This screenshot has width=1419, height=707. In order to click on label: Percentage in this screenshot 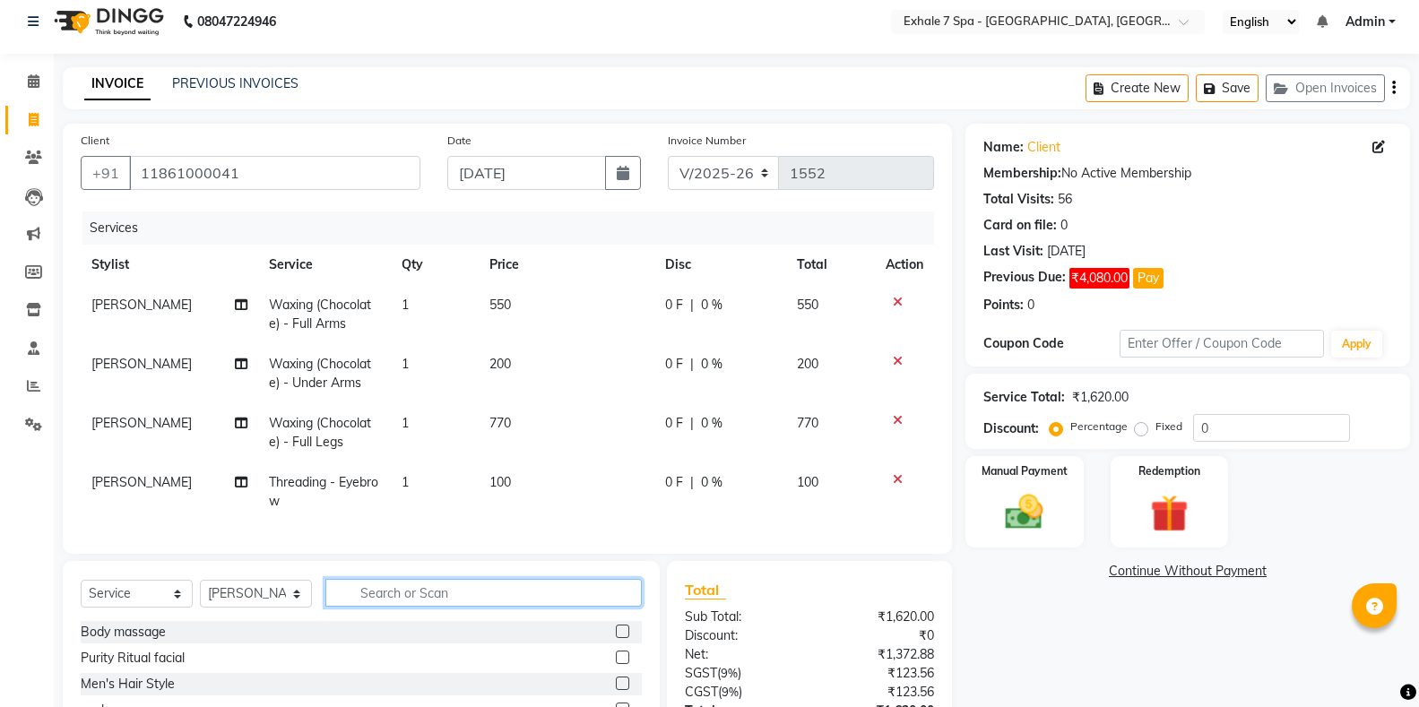, I will do `click(1099, 427)`.